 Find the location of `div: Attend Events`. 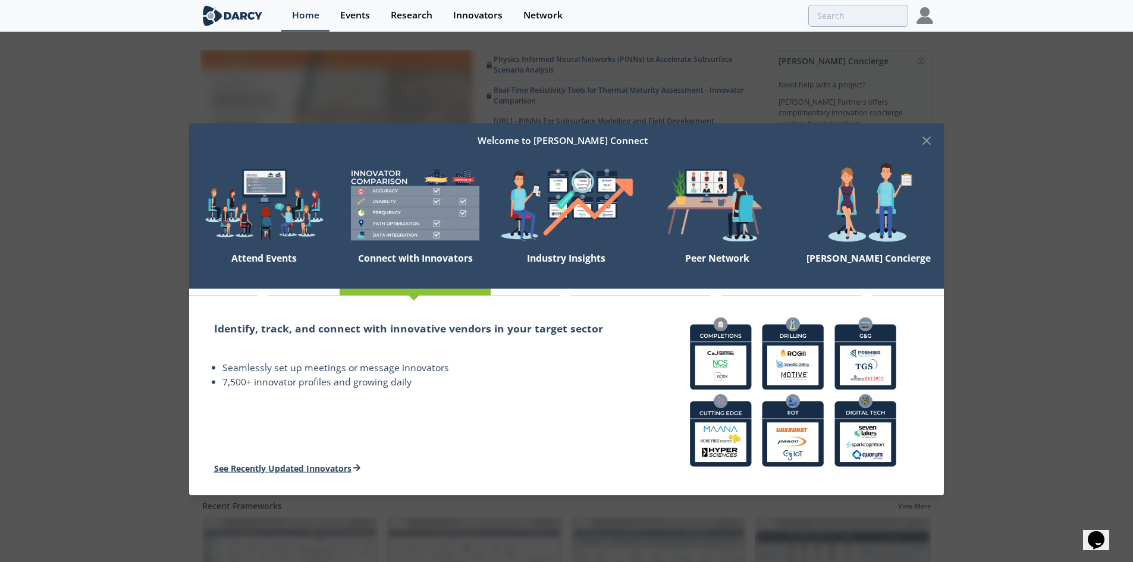

div: Attend Events is located at coordinates (265, 268).